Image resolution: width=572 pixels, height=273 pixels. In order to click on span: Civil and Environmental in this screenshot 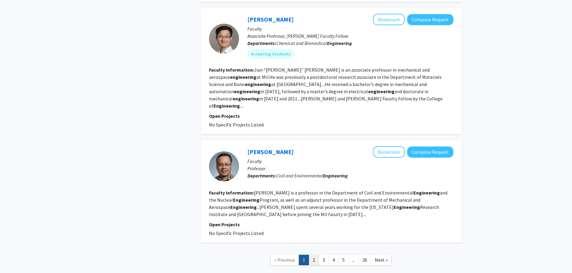, I will do `click(312, 176)`.